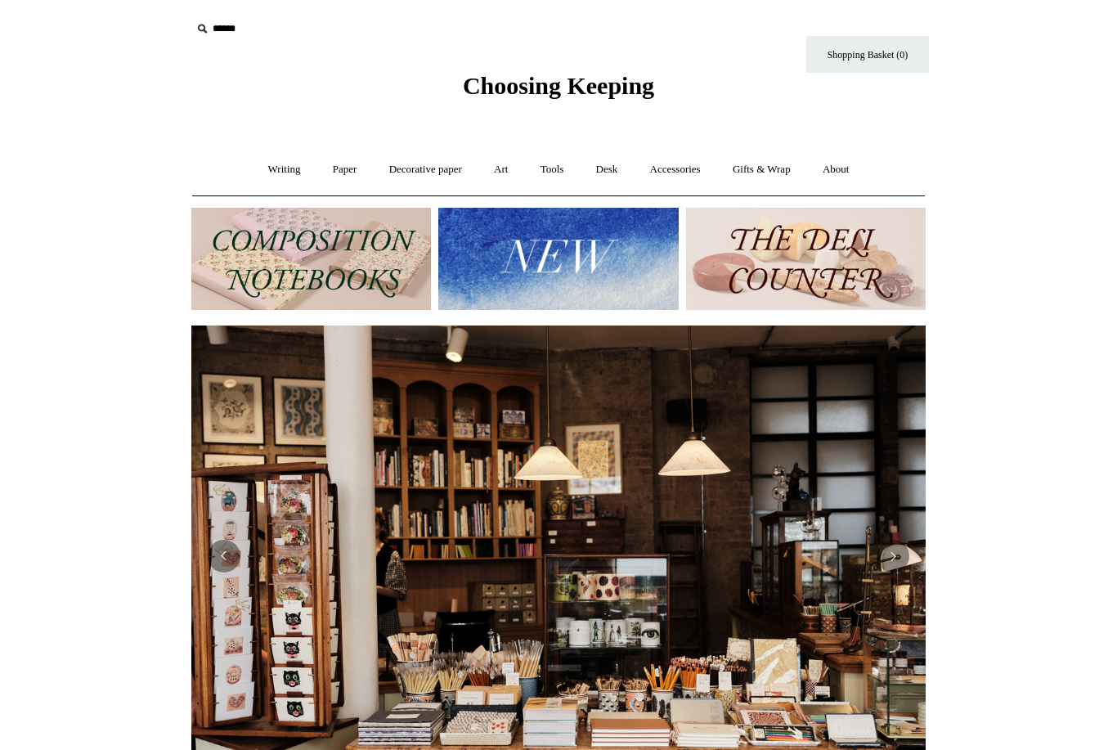 Image resolution: width=1117 pixels, height=750 pixels. I want to click on img: 202302 Composition ledgers.jpg__PID:69722ee6-fa44-49dd-a067-31375e5d54ec, so click(311, 258).